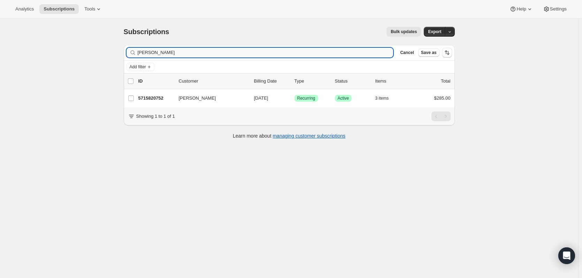  I want to click on button: Bulk updates, so click(404, 32).